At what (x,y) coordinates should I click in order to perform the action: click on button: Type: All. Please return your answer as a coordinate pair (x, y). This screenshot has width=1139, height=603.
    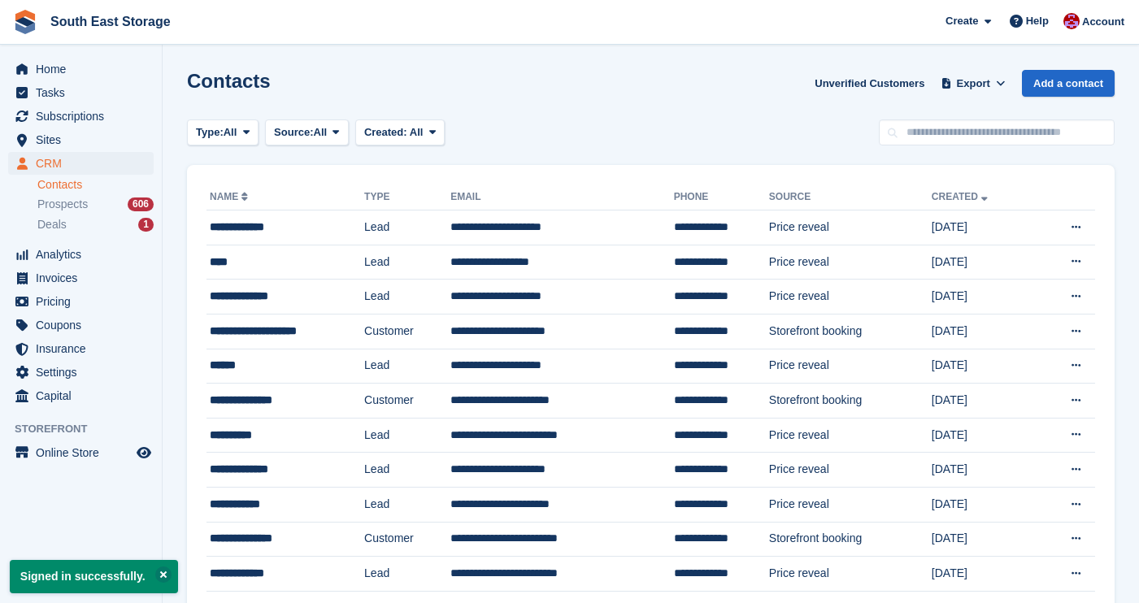
    Looking at the image, I should click on (223, 132).